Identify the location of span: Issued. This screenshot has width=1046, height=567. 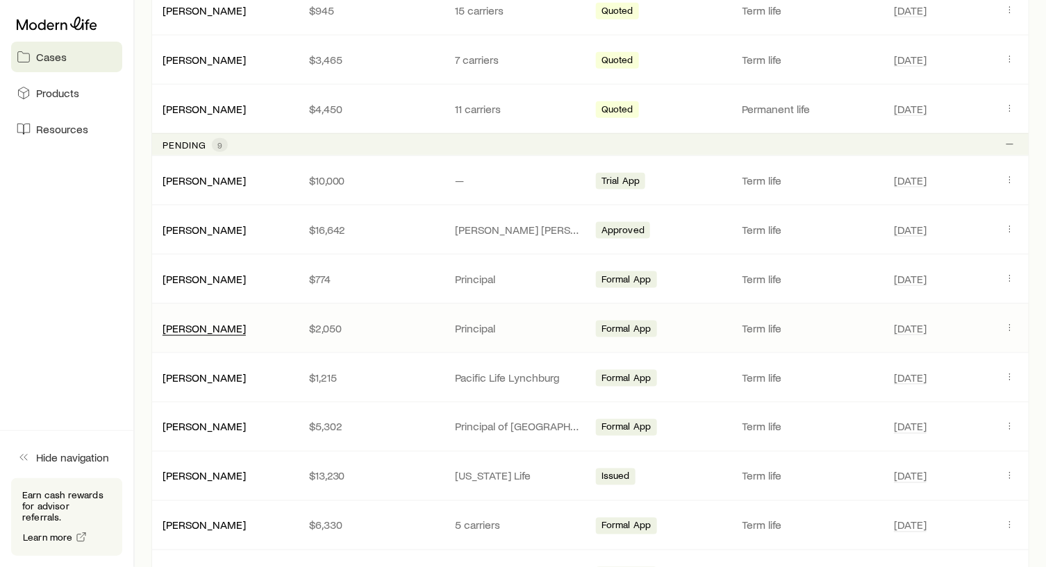
(615, 478).